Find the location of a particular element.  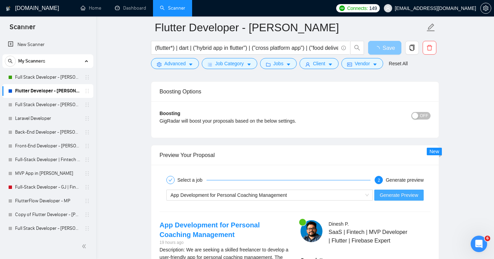

button: barsJob Categorycaret-down is located at coordinates (229, 63).